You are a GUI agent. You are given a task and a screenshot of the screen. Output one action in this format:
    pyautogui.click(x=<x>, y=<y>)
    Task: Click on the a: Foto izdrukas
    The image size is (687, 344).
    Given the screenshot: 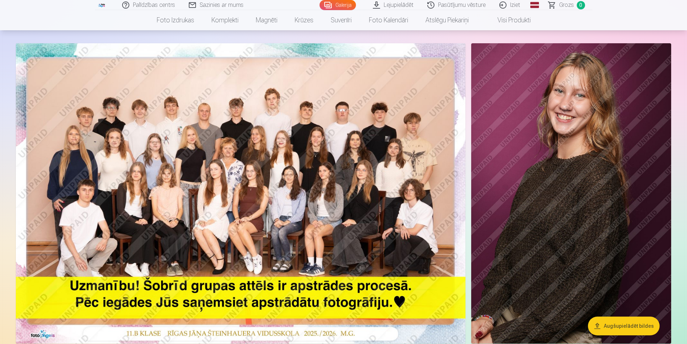 What is the action you would take?
    pyautogui.click(x=176, y=20)
    